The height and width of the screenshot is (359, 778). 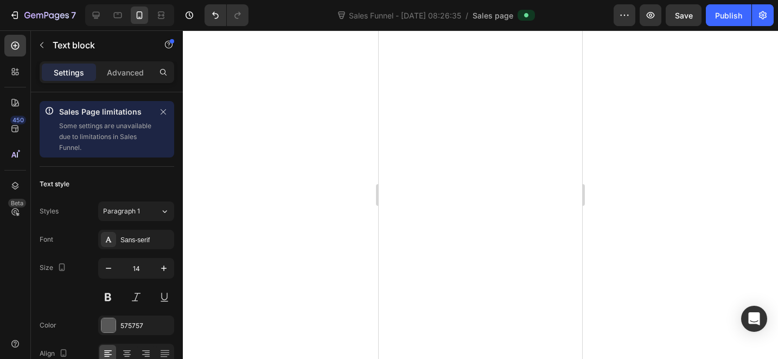 What do you see at coordinates (54, 184) in the screenshot?
I see `div: Text style` at bounding box center [54, 184].